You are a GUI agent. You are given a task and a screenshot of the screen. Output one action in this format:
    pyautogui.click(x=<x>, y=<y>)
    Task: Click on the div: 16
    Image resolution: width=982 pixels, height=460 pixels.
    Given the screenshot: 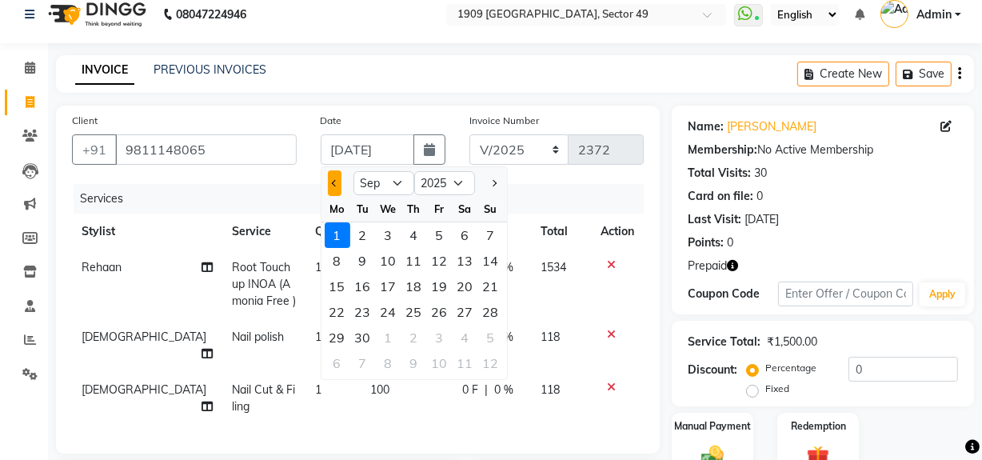 What is the action you would take?
    pyautogui.click(x=363, y=286)
    